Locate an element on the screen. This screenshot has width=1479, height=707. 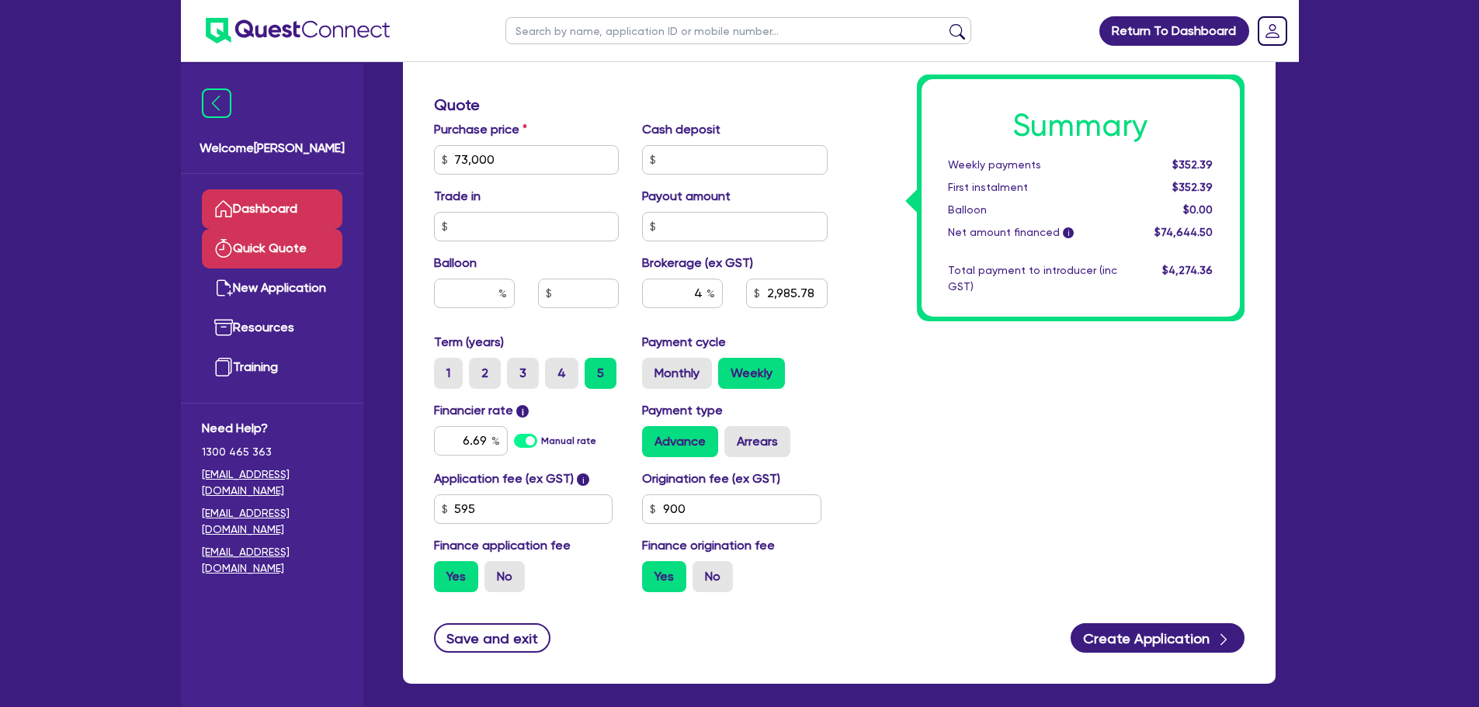
label: 1 is located at coordinates (448, 374).